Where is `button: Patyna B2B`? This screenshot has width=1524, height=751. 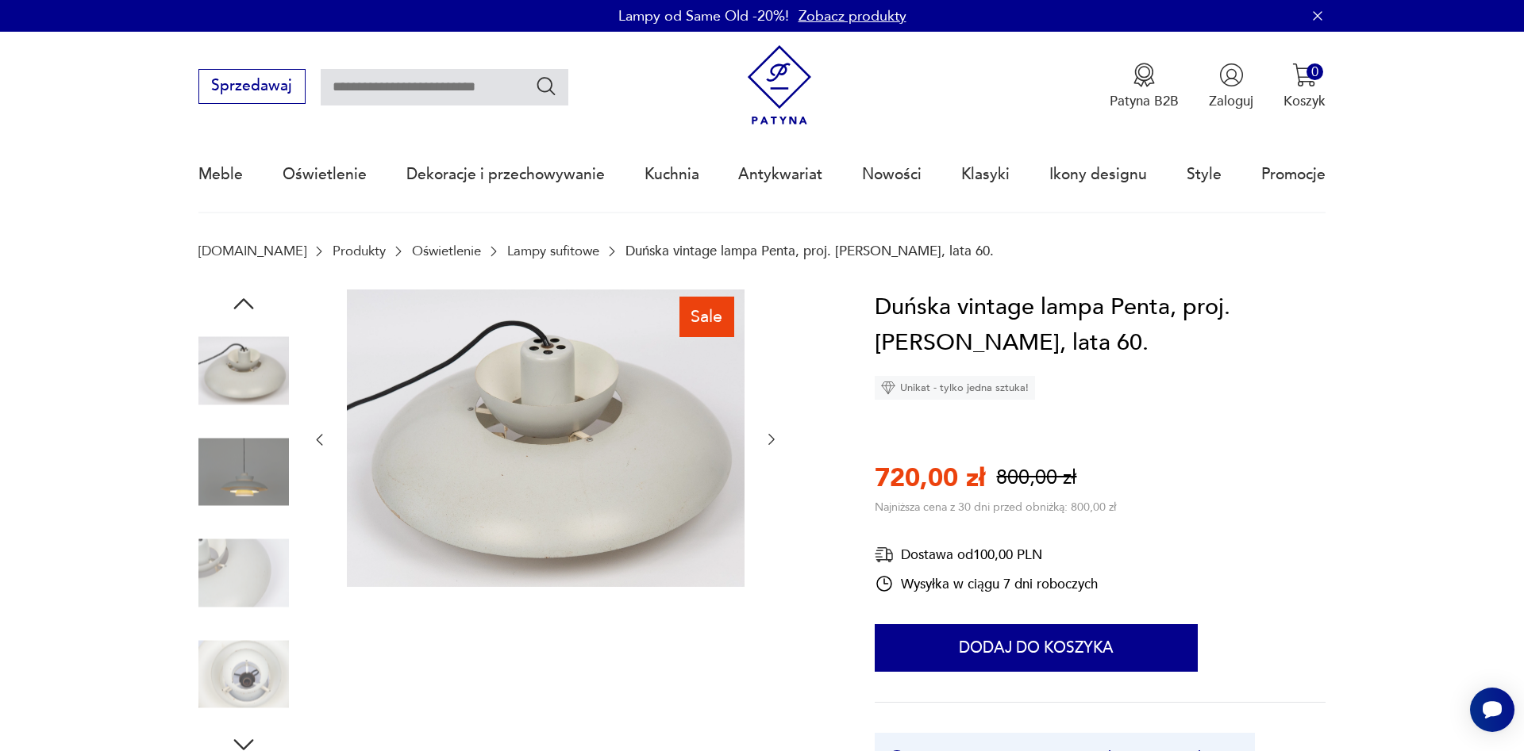 button: Patyna B2B is located at coordinates (1143, 86).